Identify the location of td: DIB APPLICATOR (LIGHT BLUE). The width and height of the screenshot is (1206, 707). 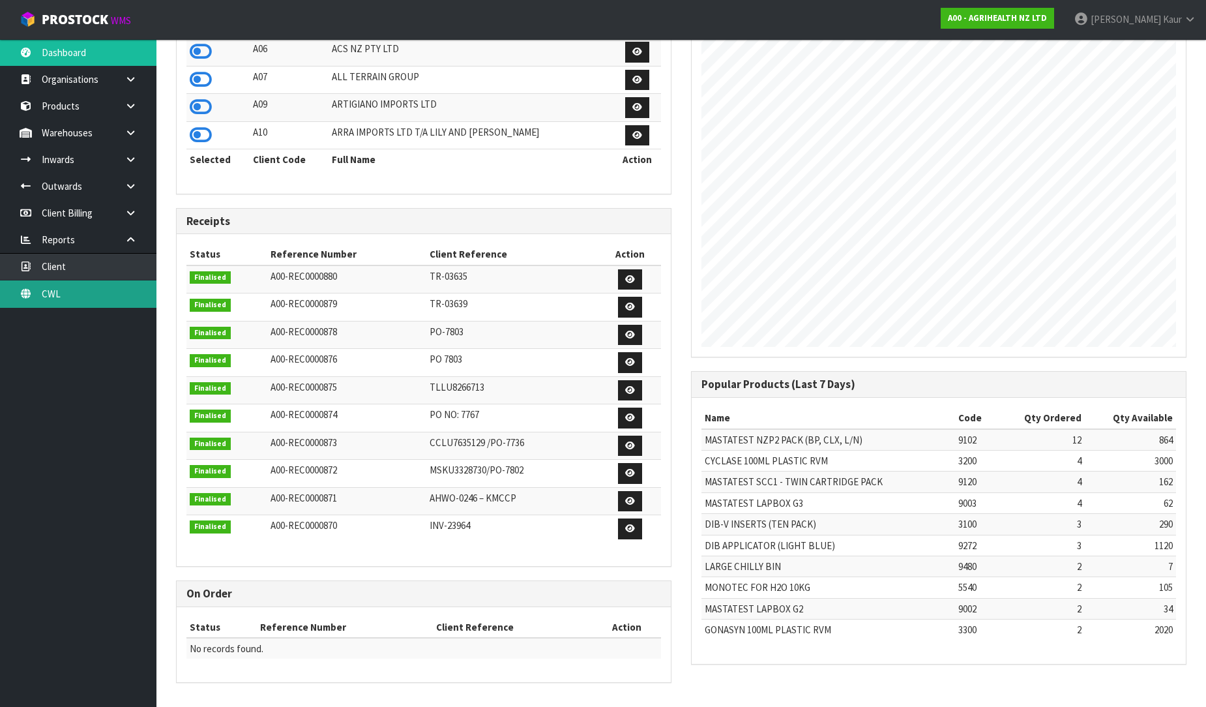
(828, 545).